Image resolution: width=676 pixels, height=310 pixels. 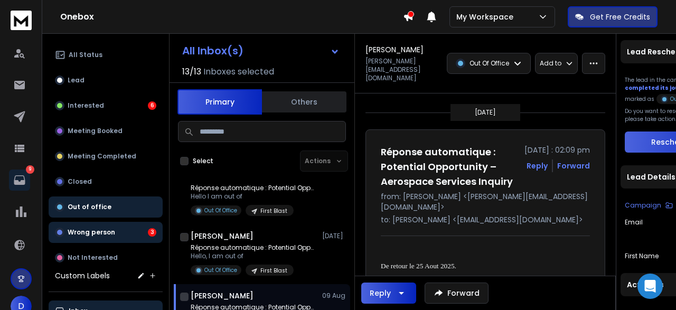 What do you see at coordinates (649, 206) in the screenshot?
I see `button: Campaign` at bounding box center [649, 206].